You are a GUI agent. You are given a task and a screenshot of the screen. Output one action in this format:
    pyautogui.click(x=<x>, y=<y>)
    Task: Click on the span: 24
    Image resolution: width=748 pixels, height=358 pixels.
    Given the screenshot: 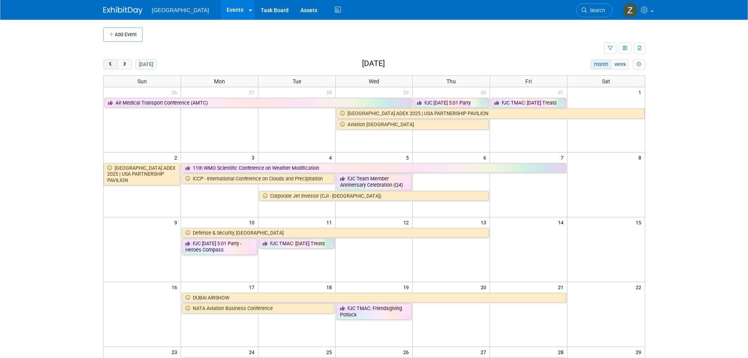 What is the action you would take?
    pyautogui.click(x=253, y=352)
    